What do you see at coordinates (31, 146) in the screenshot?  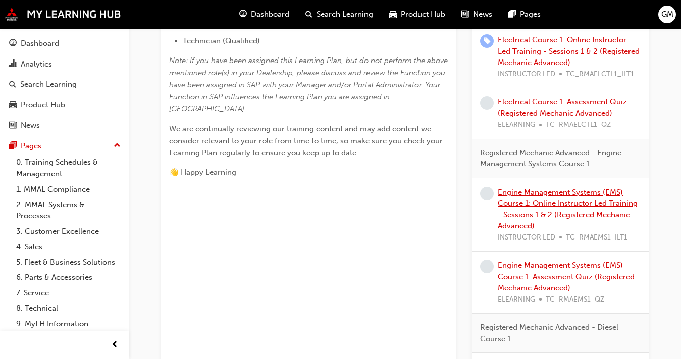 I see `div: Pages` at bounding box center [31, 146].